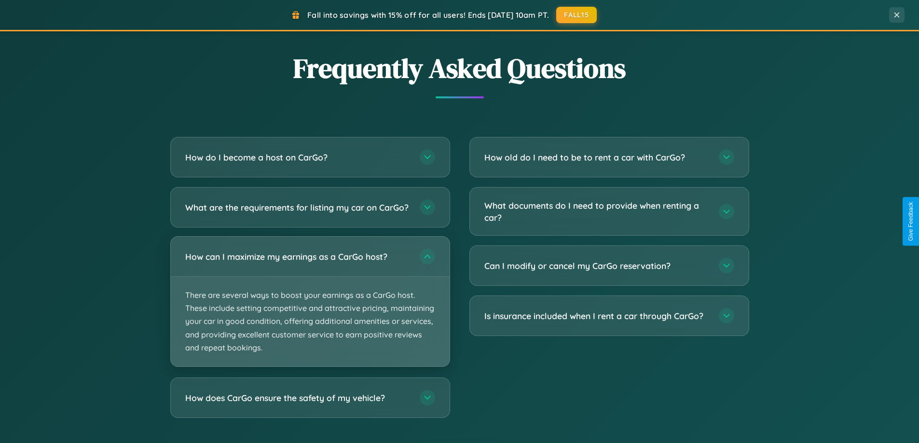  Describe the element at coordinates (576, 15) in the screenshot. I see `button: FALL15` at that location.